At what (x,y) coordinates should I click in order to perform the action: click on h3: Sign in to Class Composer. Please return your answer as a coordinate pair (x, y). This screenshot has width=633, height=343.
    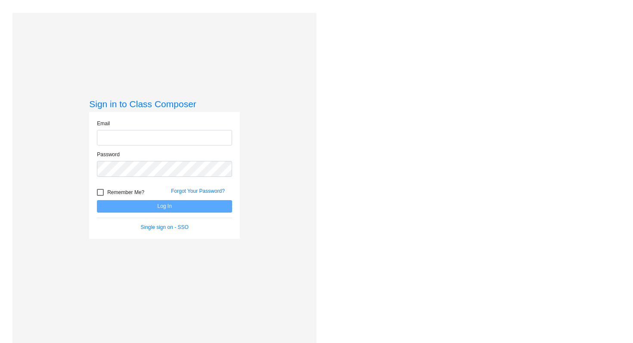
    Looking at the image, I should click on (165, 104).